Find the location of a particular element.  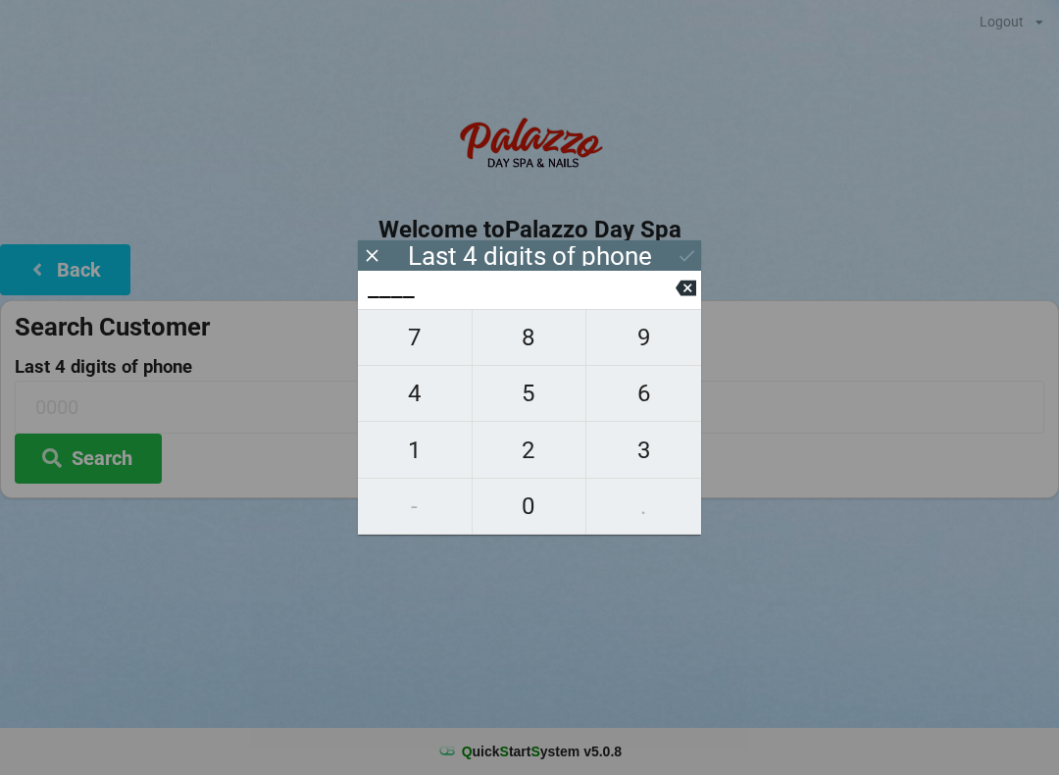

button: 0 is located at coordinates (530, 506).